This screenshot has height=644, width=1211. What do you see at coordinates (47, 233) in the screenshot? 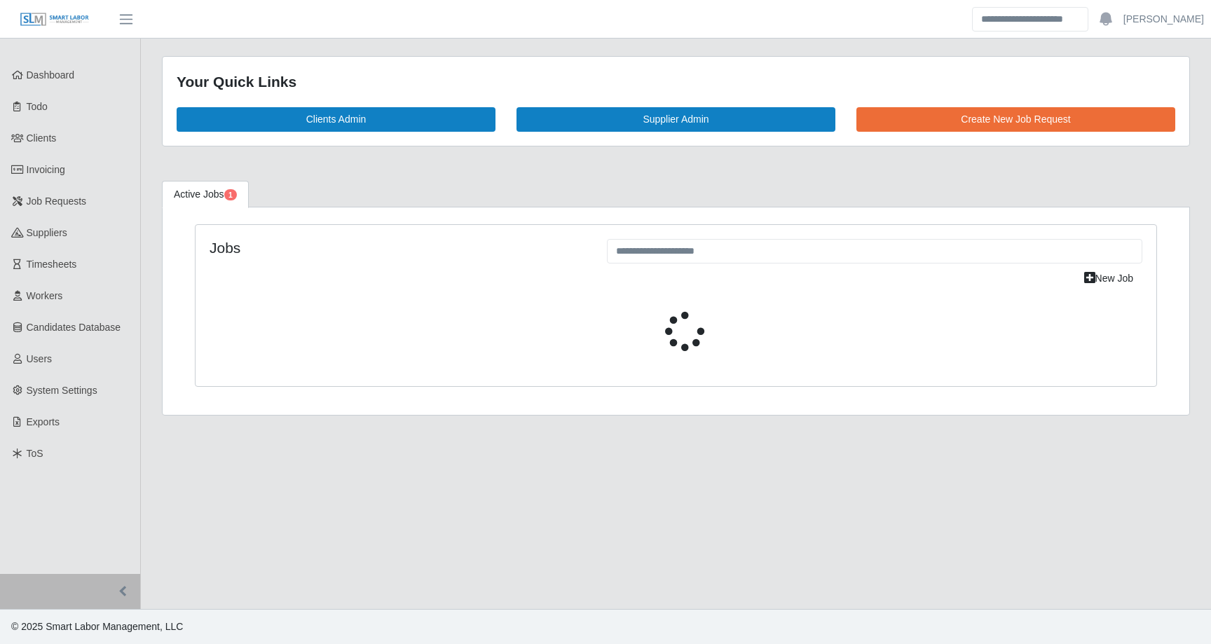
I see `span: Suppliers` at bounding box center [47, 233].